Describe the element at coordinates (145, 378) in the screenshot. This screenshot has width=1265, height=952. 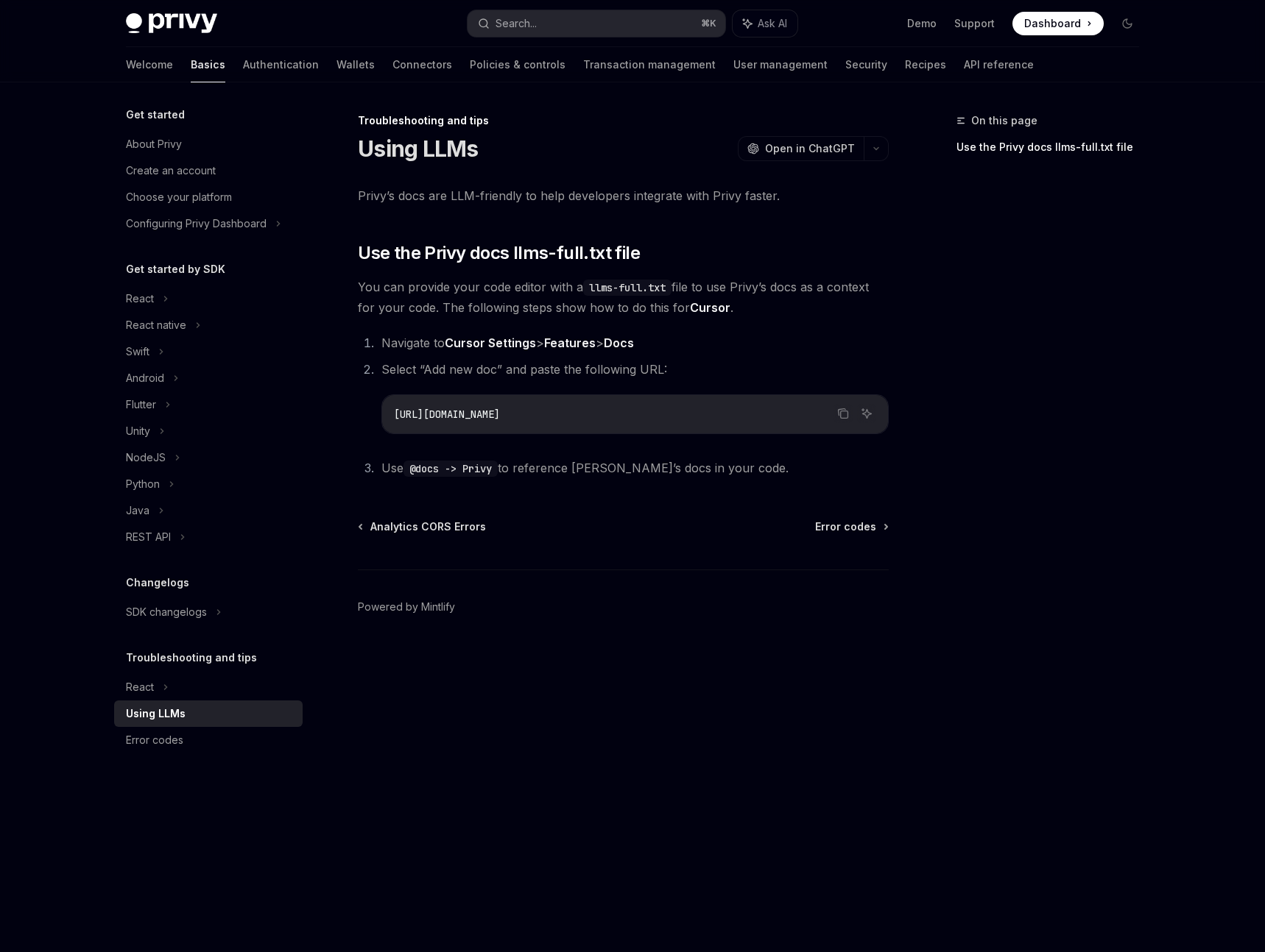
I see `div: Android` at that location.